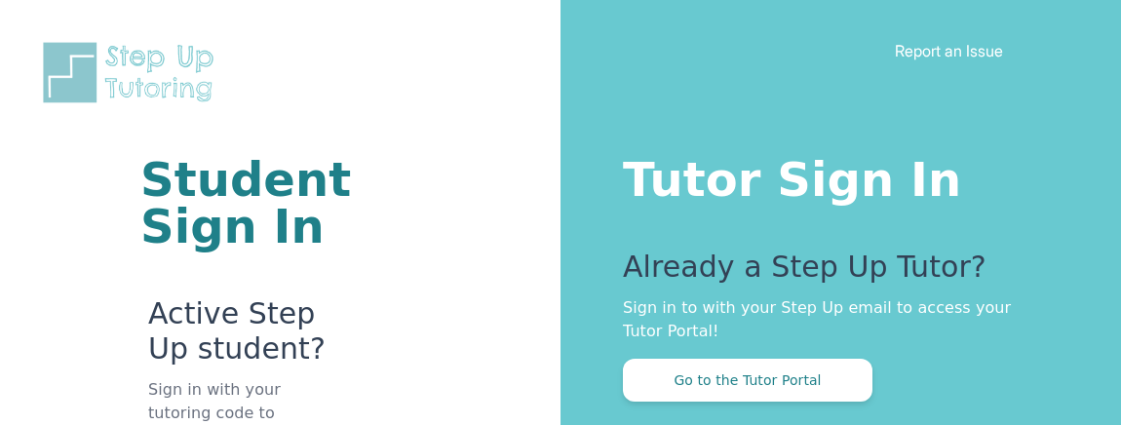 The image size is (1121, 425). Describe the element at coordinates (233, 203) in the screenshot. I see `h1: Student Sign In` at that location.